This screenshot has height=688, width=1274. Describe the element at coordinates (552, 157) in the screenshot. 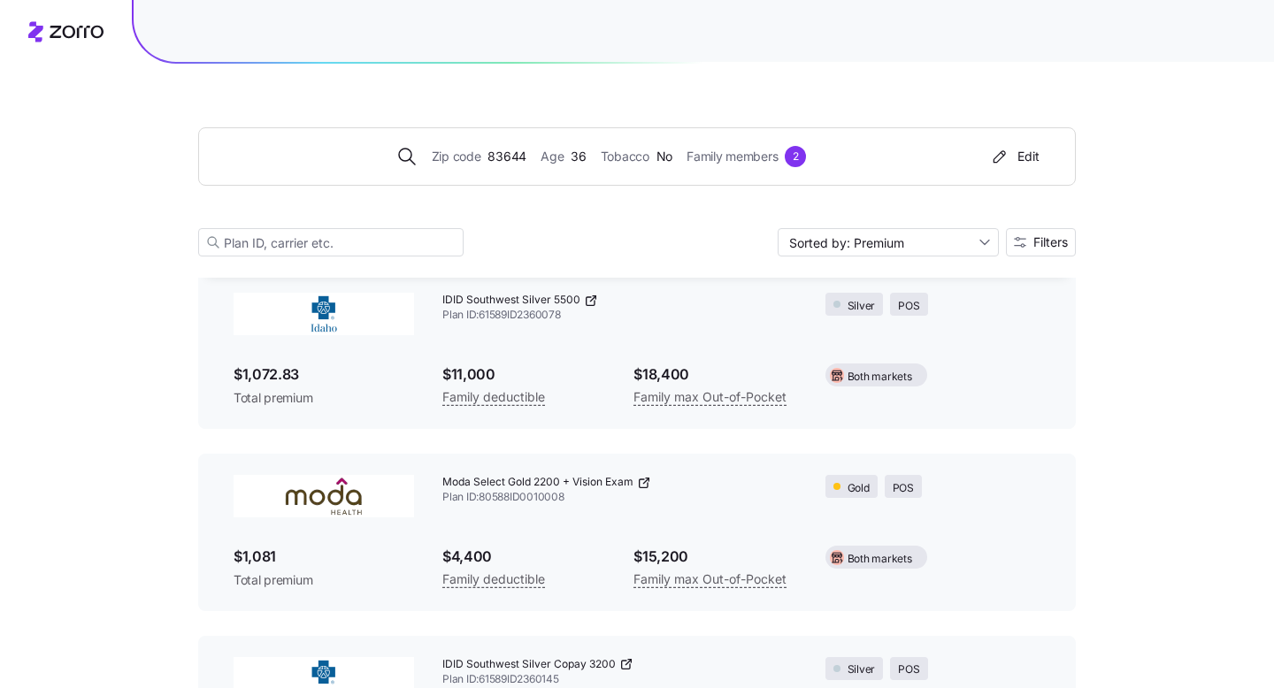

I see `span: Age` at that location.